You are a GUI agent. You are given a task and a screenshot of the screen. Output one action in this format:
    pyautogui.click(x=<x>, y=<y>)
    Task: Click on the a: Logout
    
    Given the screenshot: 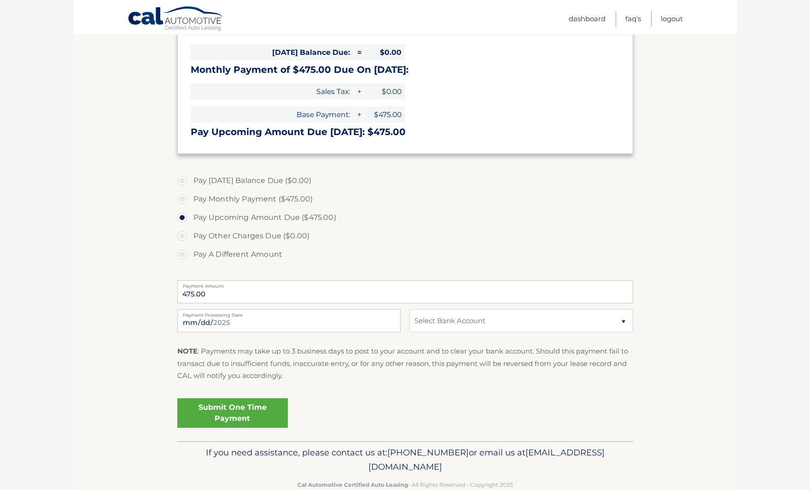 What is the action you would take?
    pyautogui.click(x=672, y=18)
    